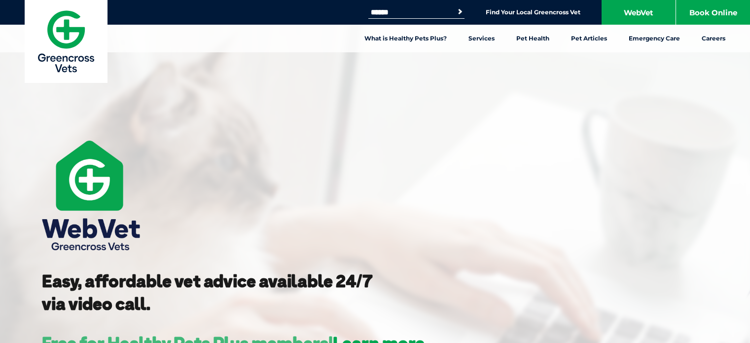  I want to click on a: Pet Health, so click(533, 38).